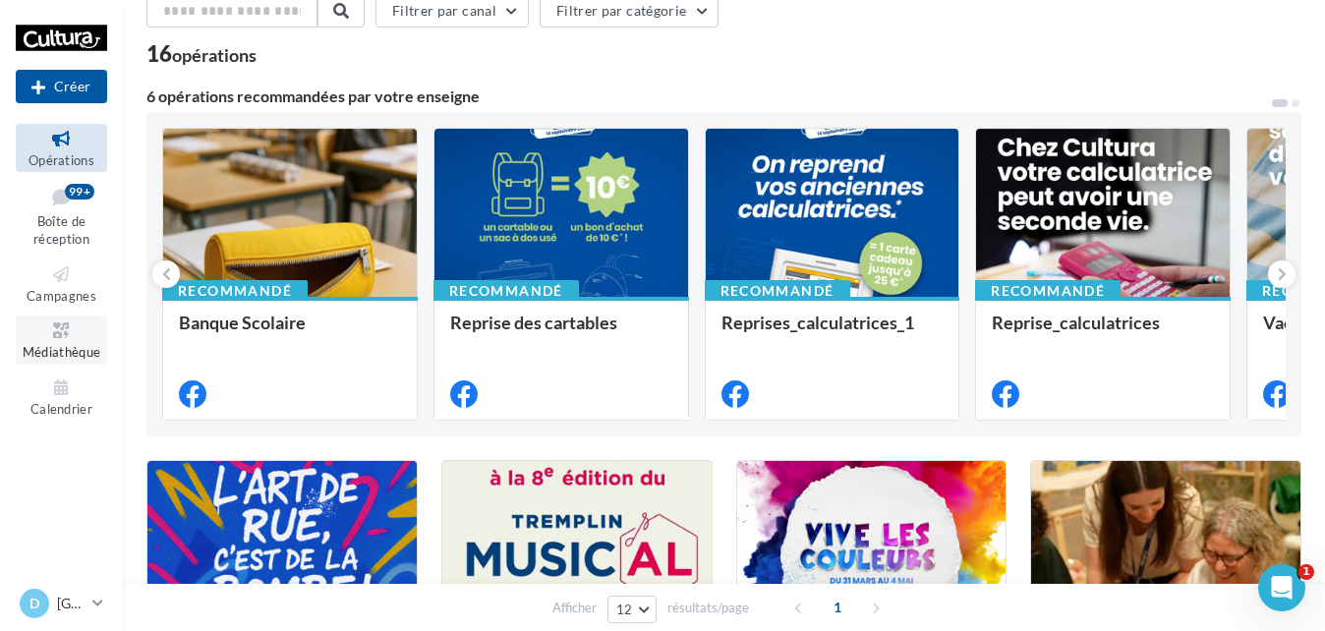 This screenshot has width=1325, height=631. I want to click on a: Campagnes, so click(61, 283).